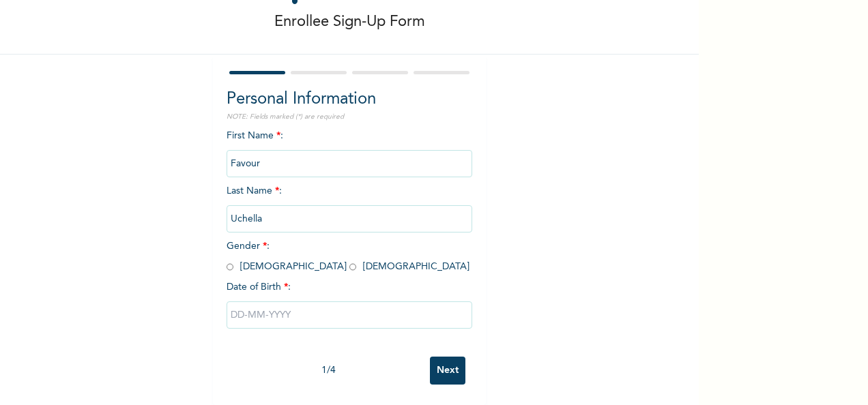 The height and width of the screenshot is (405, 868). I want to click on h2: Personal Information, so click(349, 100).